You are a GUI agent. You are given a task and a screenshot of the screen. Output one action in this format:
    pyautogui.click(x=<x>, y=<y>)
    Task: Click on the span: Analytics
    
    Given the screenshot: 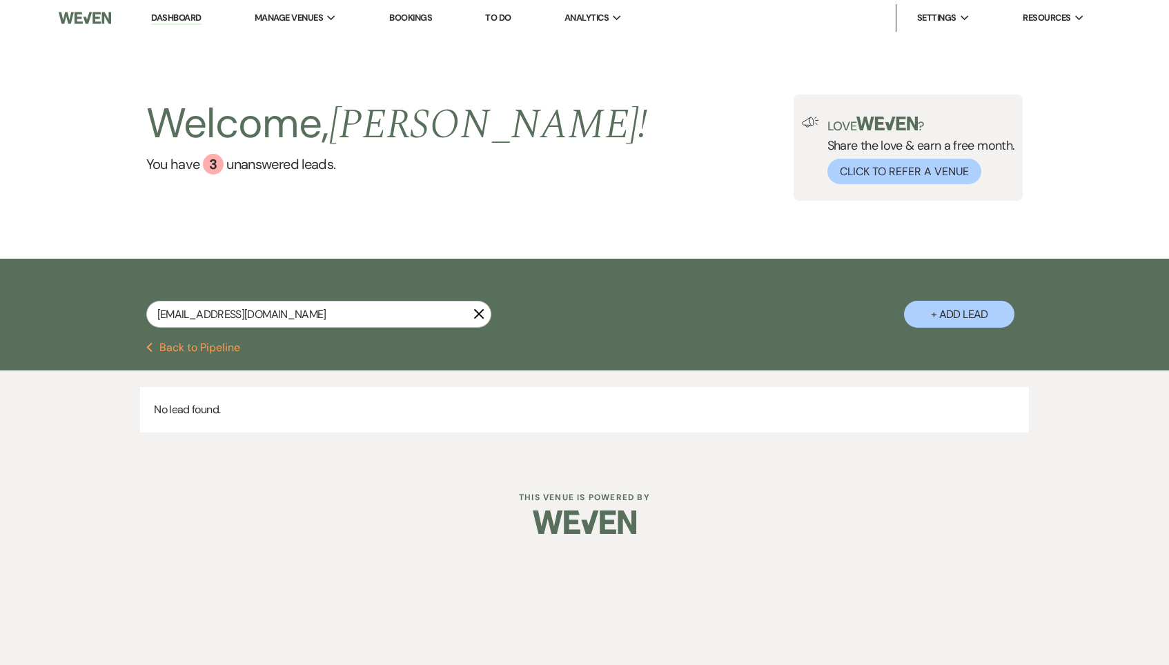 What is the action you would take?
    pyautogui.click(x=587, y=18)
    